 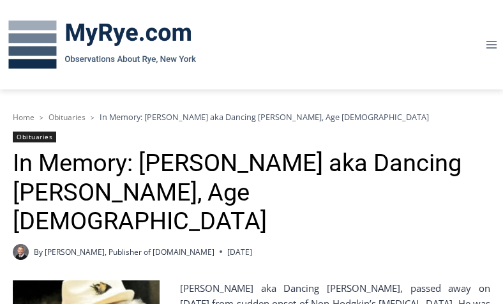 What do you see at coordinates (491, 44) in the screenshot?
I see `button: Open menu` at bounding box center [491, 44].